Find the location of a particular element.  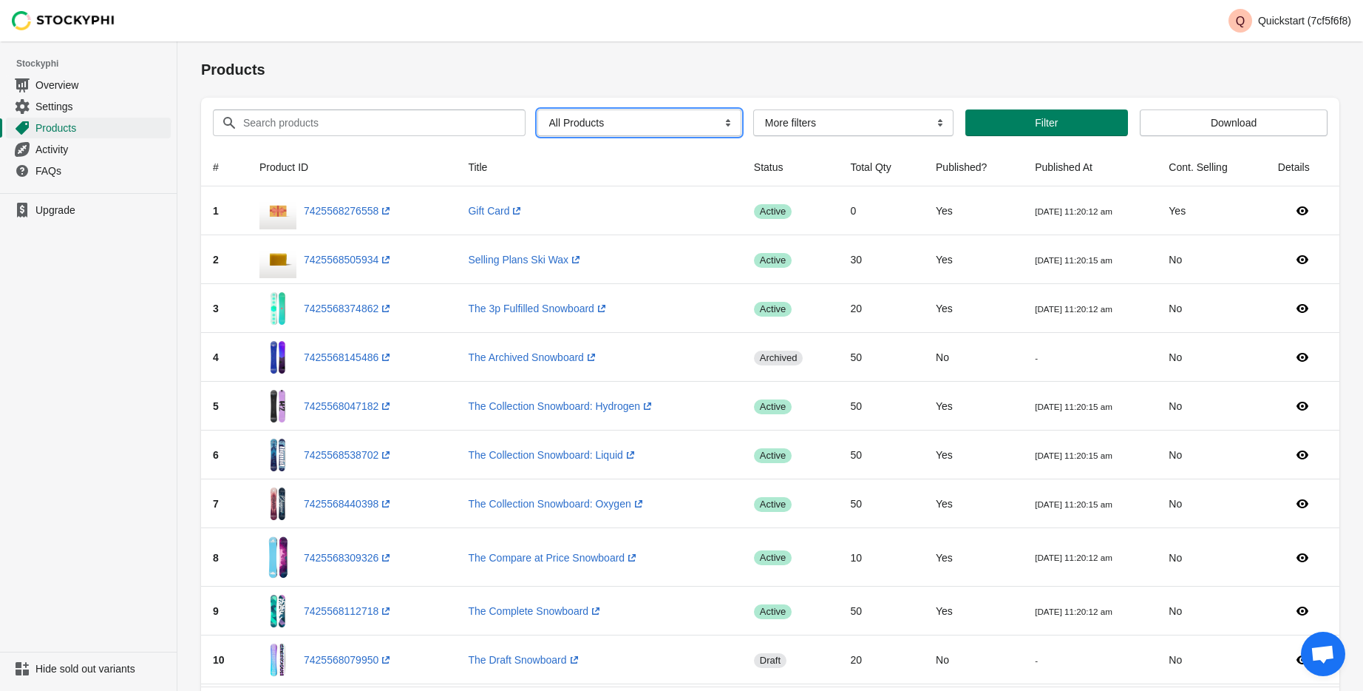

span: 7 is located at coordinates (216, 503).